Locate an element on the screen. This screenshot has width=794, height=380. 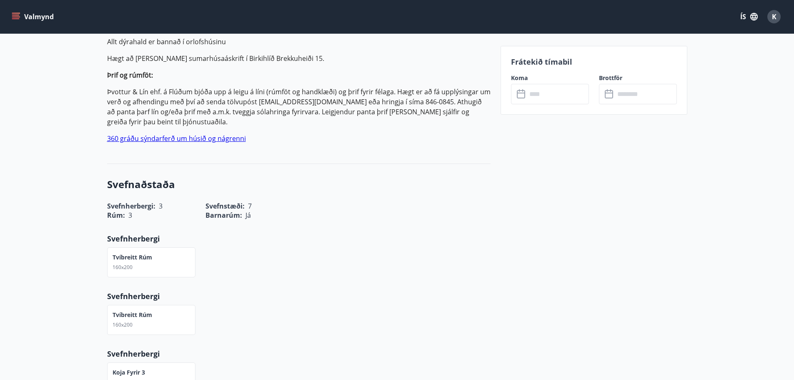
button: menu is located at coordinates (33, 17).